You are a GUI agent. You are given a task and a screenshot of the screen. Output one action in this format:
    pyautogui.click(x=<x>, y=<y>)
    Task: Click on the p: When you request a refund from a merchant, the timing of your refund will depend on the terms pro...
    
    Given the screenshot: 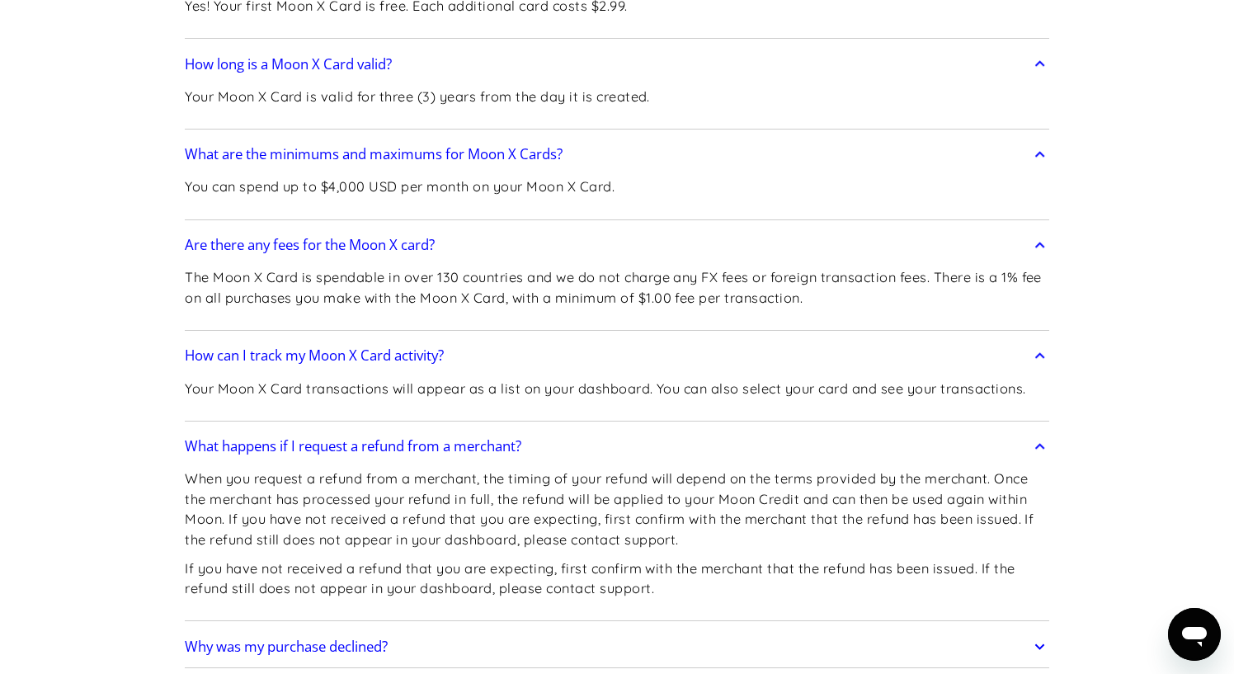 What is the action you would take?
    pyautogui.click(x=617, y=509)
    